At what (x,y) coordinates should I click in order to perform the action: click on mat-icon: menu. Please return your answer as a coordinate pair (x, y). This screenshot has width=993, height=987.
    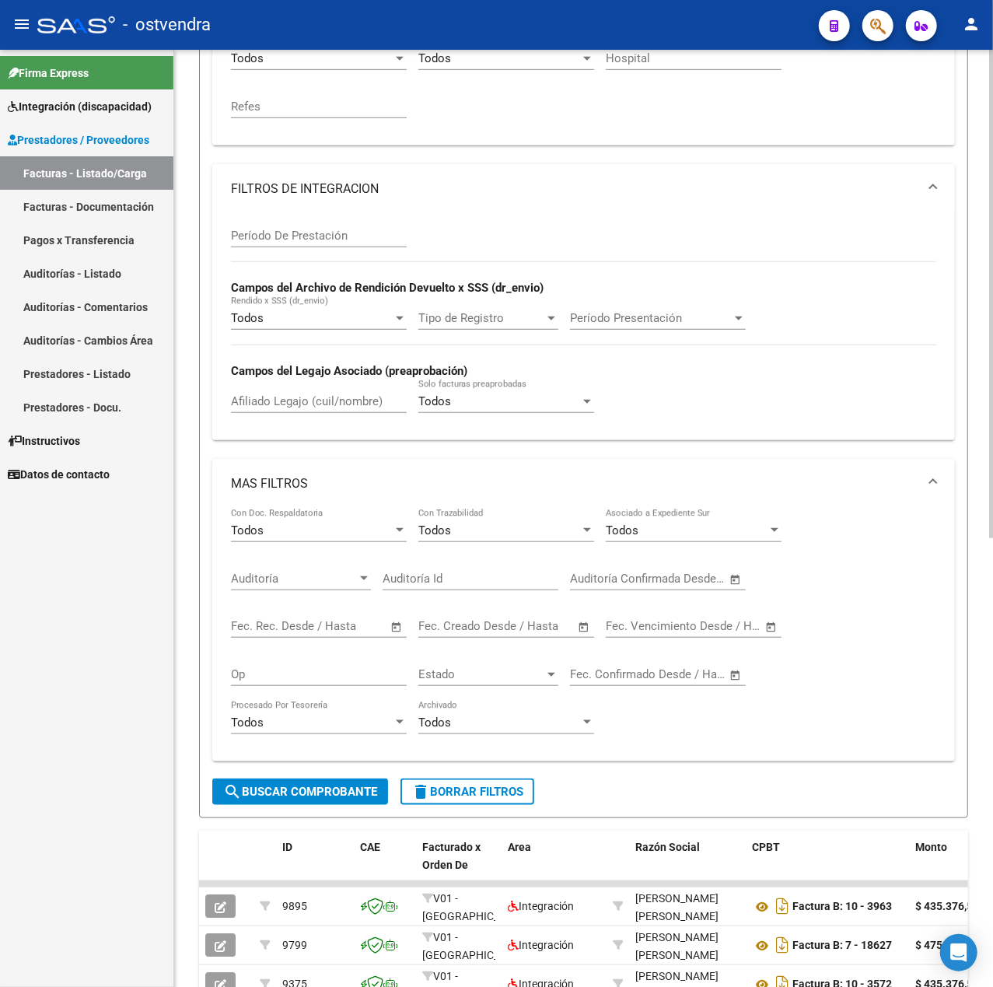
    Looking at the image, I should click on (22, 24).